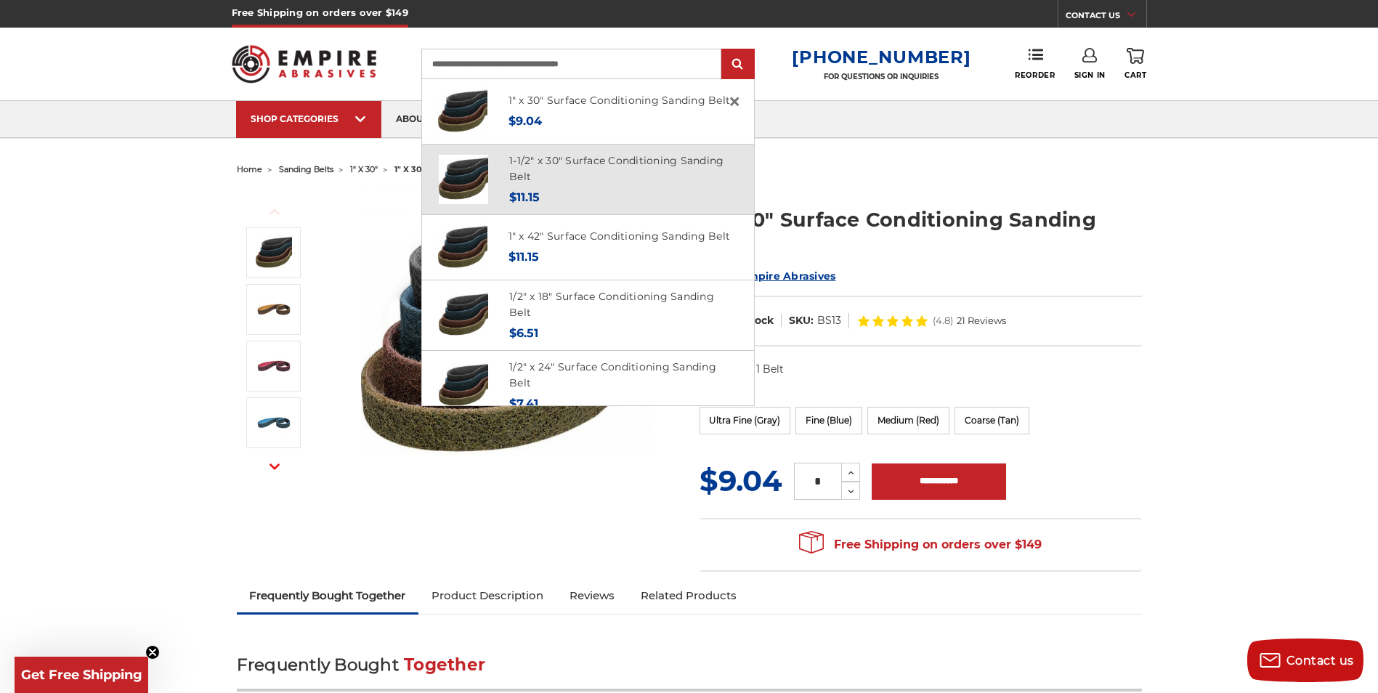 The image size is (1378, 693). Describe the element at coordinates (738, 65) in the screenshot. I see `input: Submit` at that location.